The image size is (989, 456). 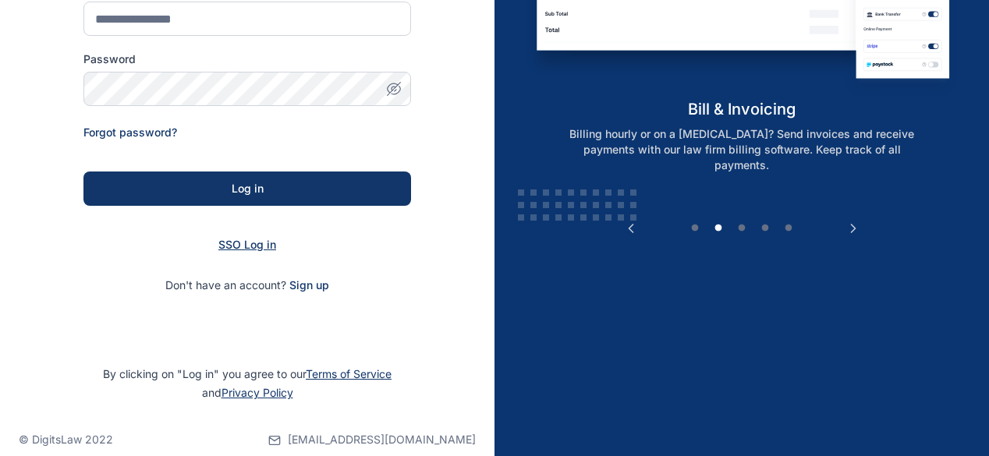 I want to click on span: and, so click(x=247, y=392).